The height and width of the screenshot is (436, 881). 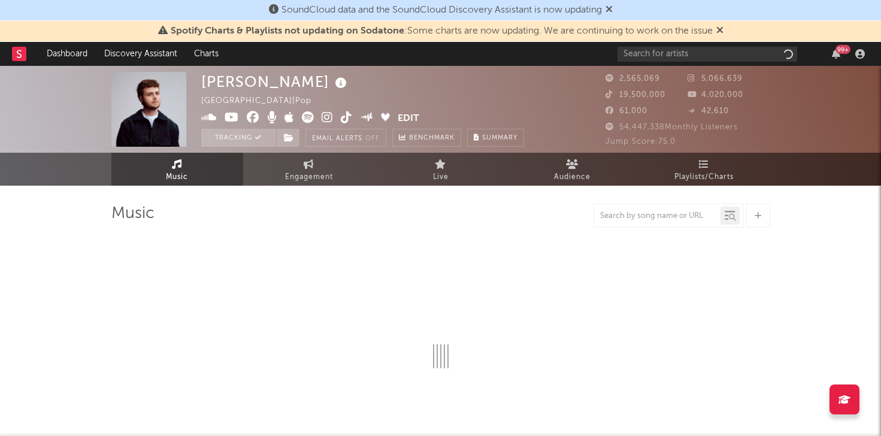 What do you see at coordinates (177, 177) in the screenshot?
I see `span: Music` at bounding box center [177, 177].